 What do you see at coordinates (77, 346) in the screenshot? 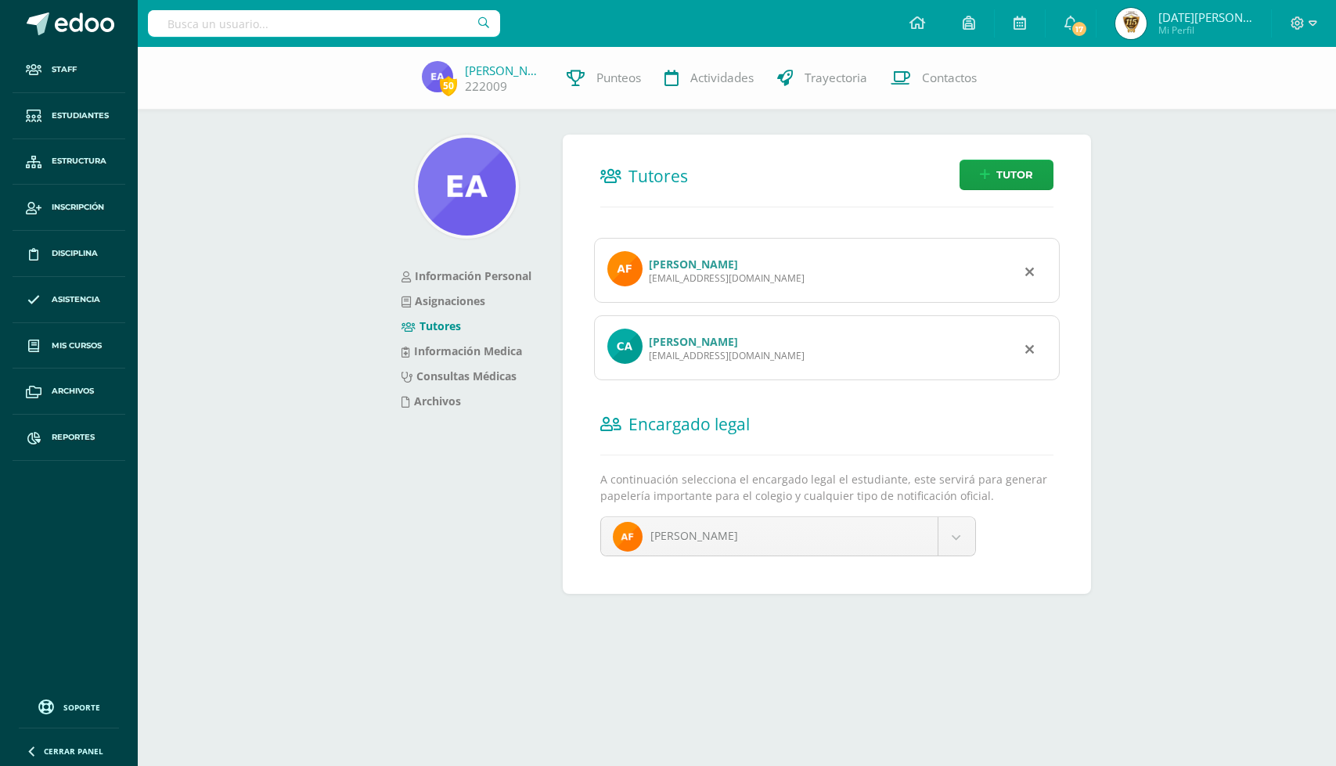
I see `span: Mis cursos` at bounding box center [77, 346].